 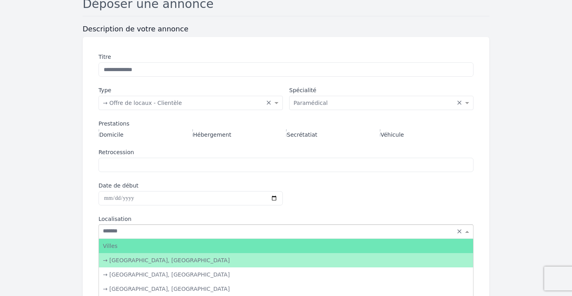 I want to click on label: Spécialité, so click(x=381, y=90).